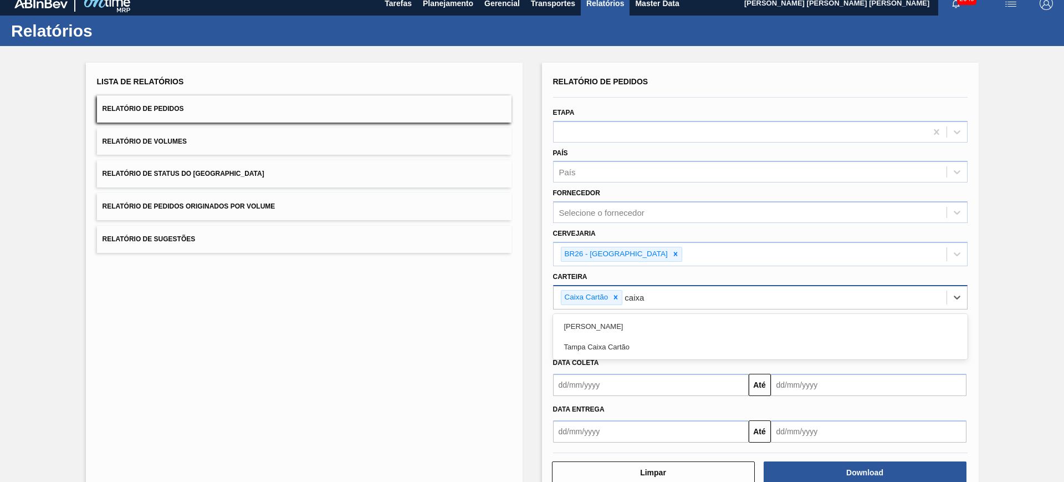  I want to click on div: Caixa Cartão, so click(586, 297).